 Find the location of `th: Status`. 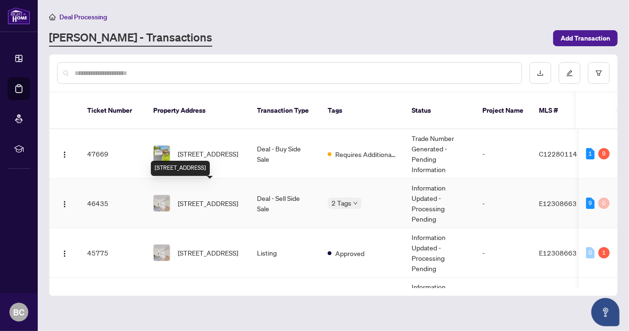

th: Status is located at coordinates (439, 111).